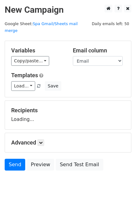 Image resolution: width=136 pixels, height=209 pixels. I want to click on h5: Recipients, so click(68, 111).